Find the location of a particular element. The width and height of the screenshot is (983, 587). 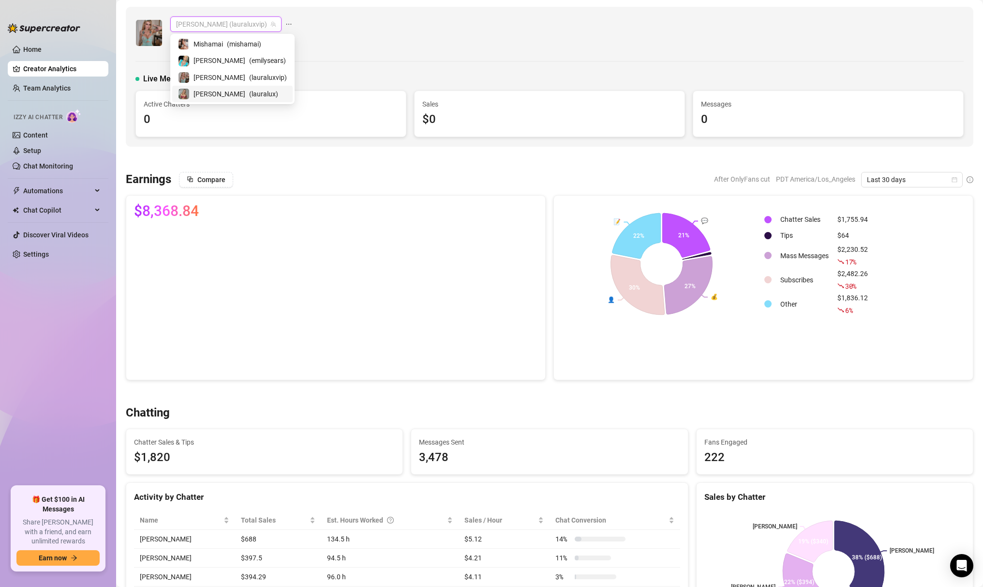

span: Active Chatters is located at coordinates (271, 104).